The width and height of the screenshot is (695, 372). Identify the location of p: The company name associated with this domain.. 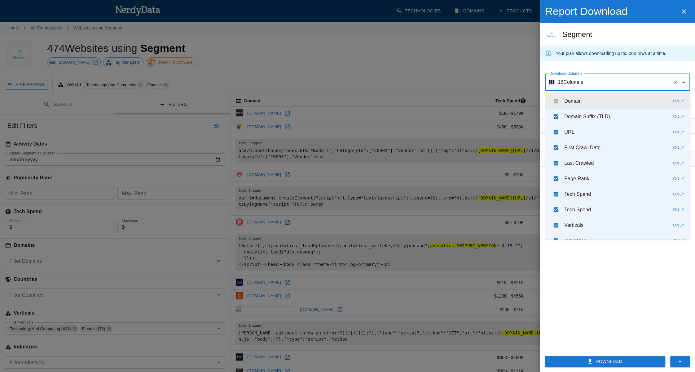
(575, 241).